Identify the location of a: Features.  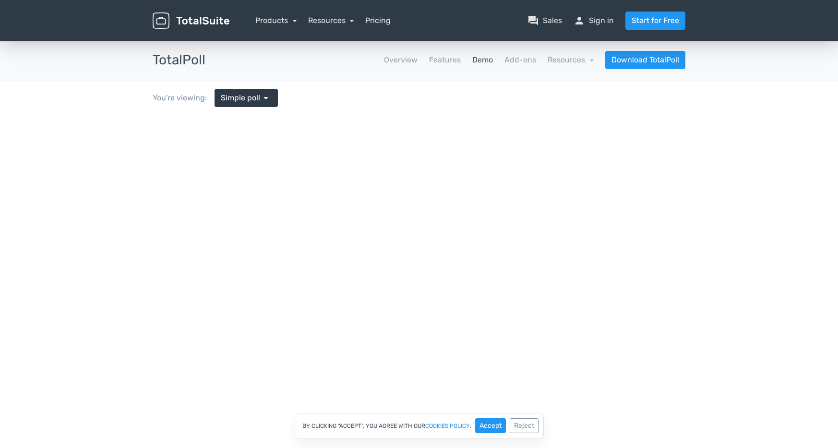
(445, 60).